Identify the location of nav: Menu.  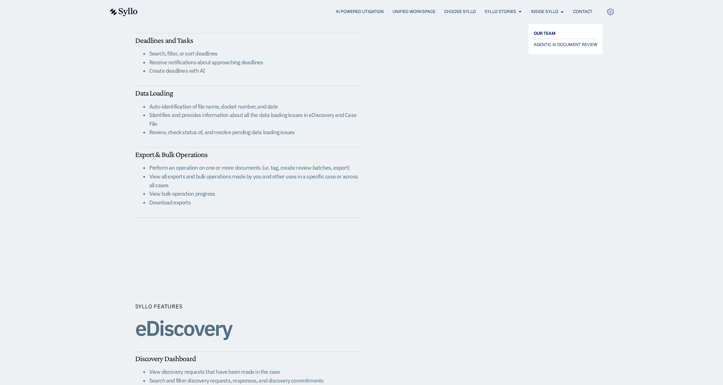
(372, 12).